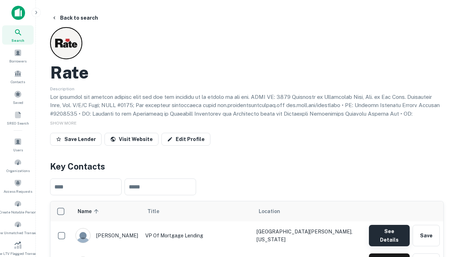 Image resolution: width=458 pixels, height=257 pixels. Describe the element at coordinates (426, 236) in the screenshot. I see `button: Save` at that location.